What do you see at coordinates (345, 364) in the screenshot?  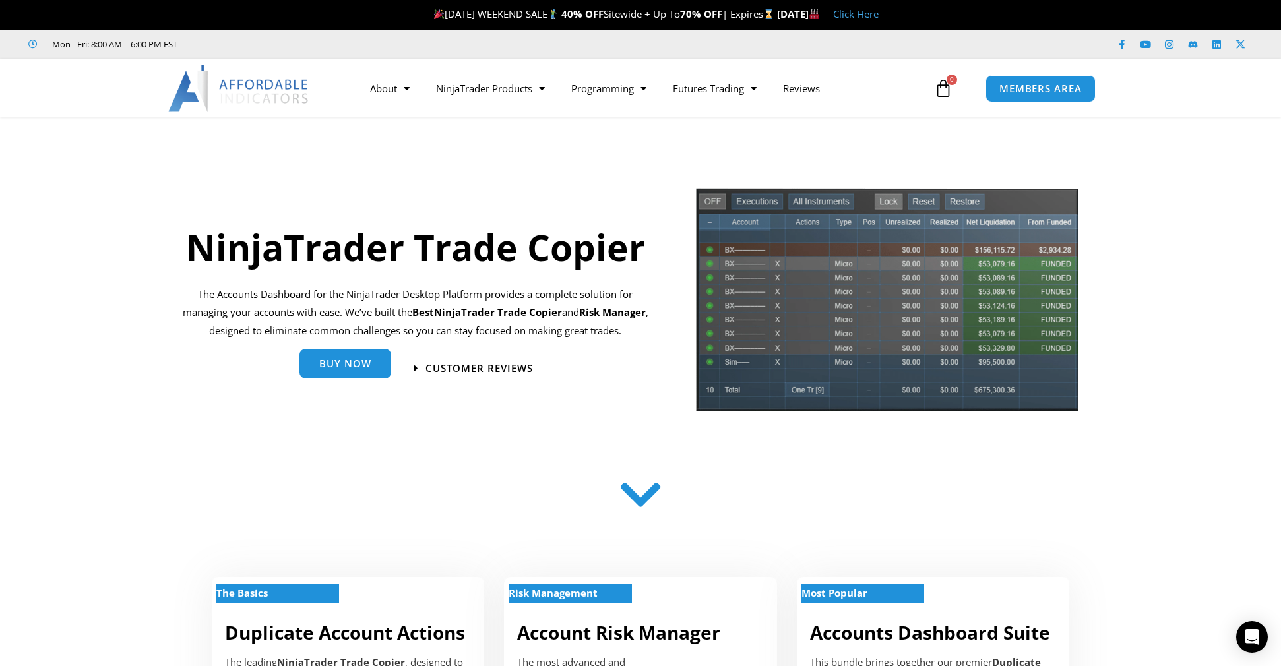 I see `span: Buy Now` at bounding box center [345, 364].